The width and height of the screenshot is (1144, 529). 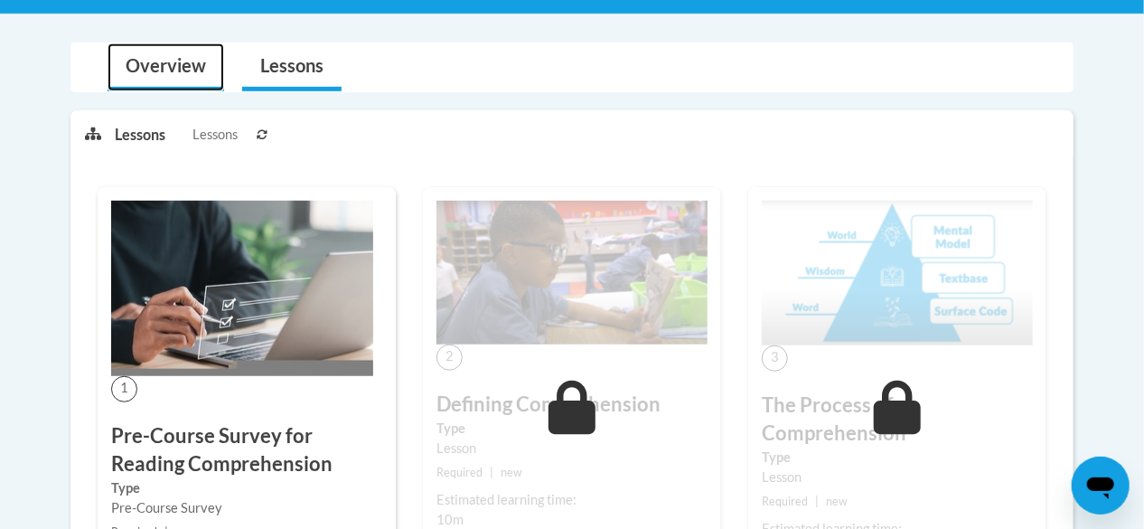 I want to click on span: 3, so click(x=774, y=358).